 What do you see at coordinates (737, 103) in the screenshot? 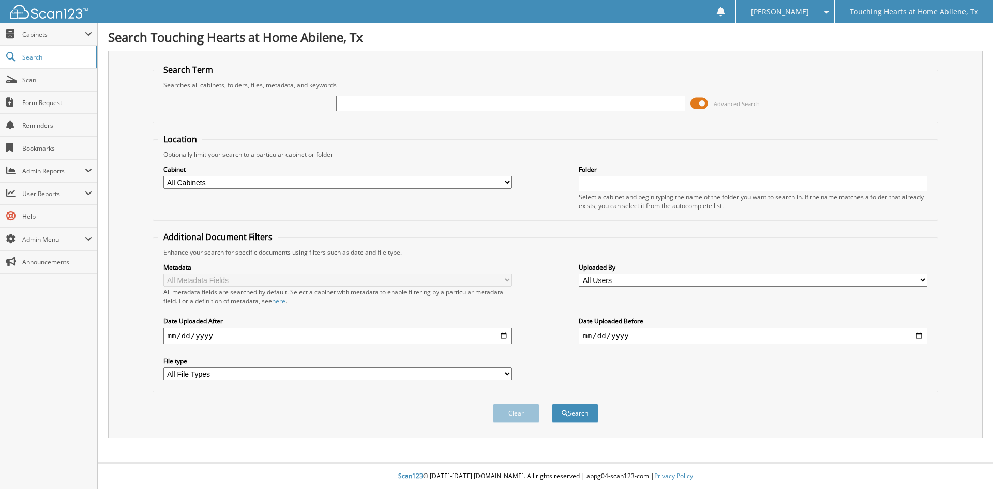
I see `span: Advanced Search` at bounding box center [737, 103].